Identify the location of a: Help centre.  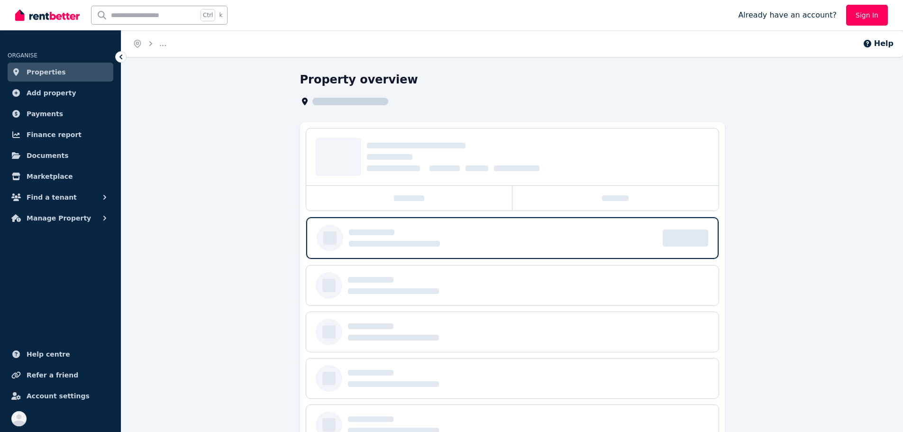
(60, 354).